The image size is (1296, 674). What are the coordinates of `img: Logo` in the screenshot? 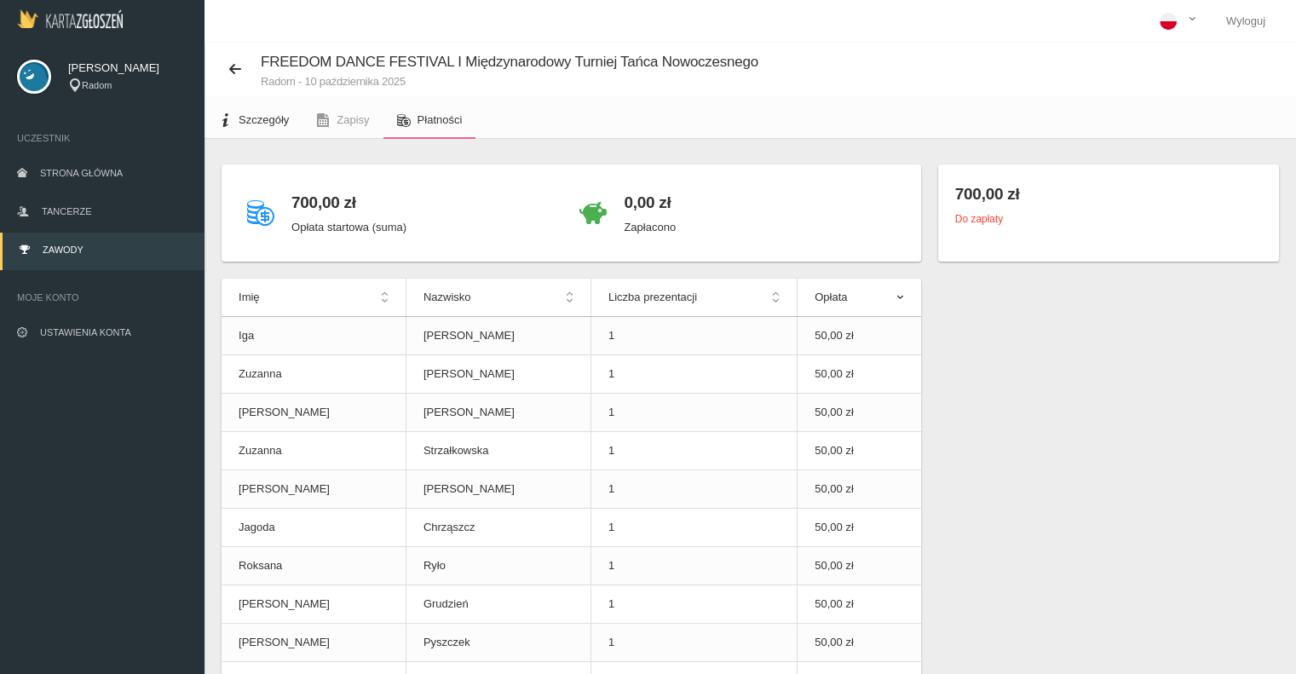 It's located at (70, 19).